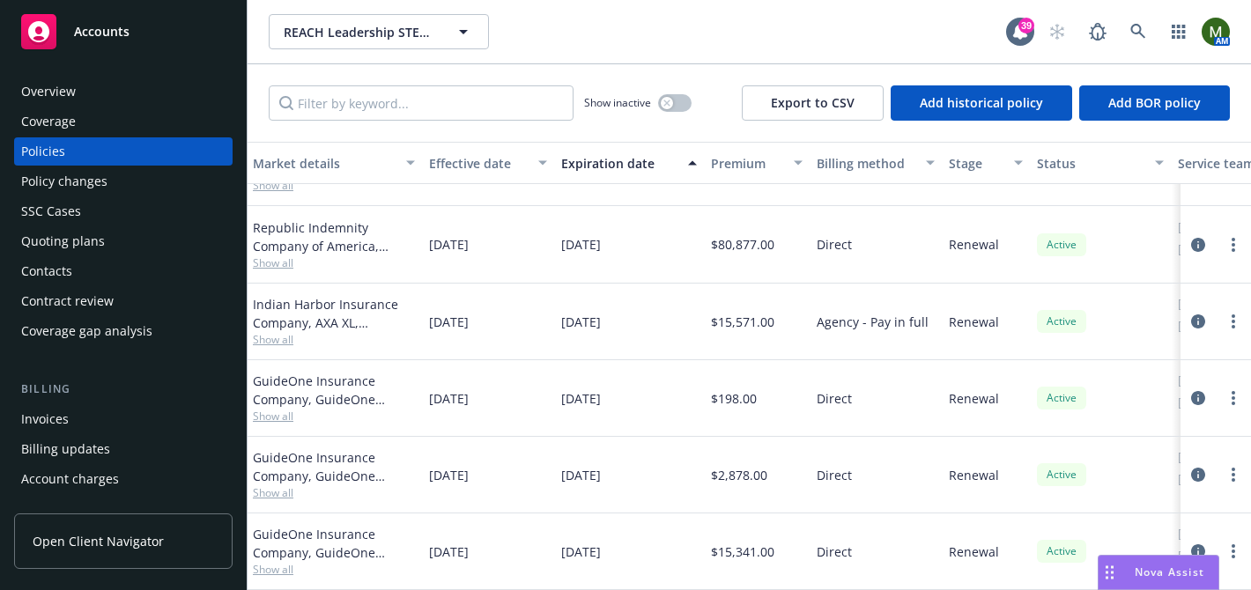  I want to click on button: Add BOR policy, so click(1154, 103).